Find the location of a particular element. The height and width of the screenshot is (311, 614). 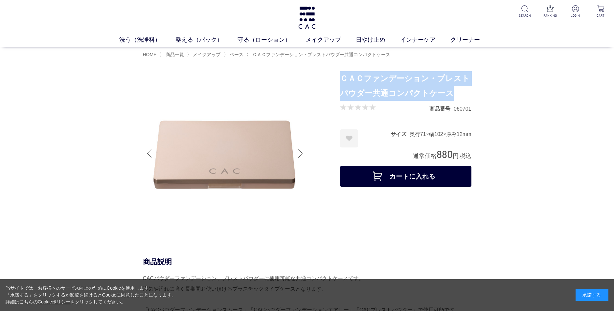

span: ベース is located at coordinates (236, 54).